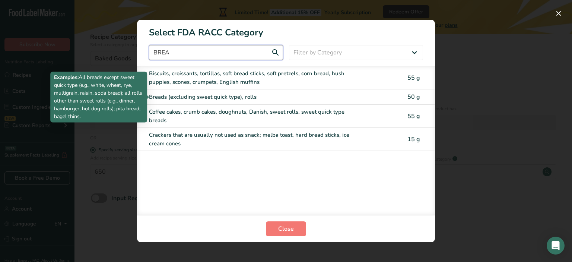 This screenshot has width=572, height=262. I want to click on h1: Select FDA RACC Category, so click(286, 29).